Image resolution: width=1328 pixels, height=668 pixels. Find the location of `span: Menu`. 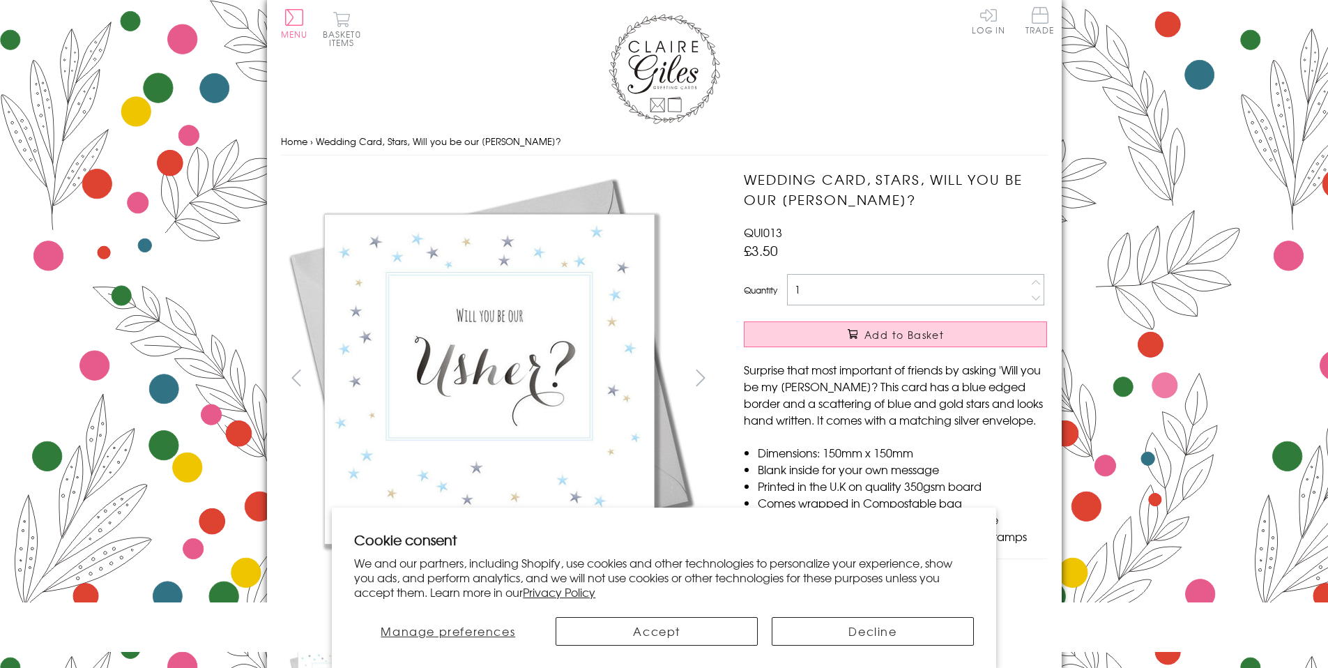

span: Menu is located at coordinates (294, 34).